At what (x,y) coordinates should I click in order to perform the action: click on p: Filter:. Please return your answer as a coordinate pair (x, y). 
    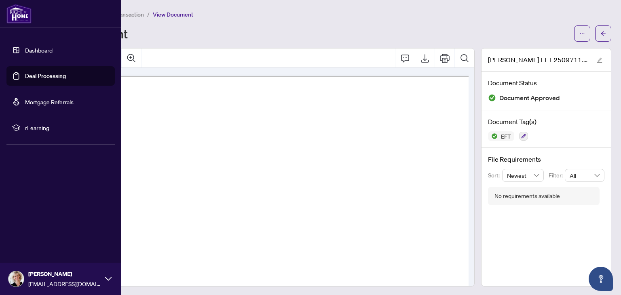
    Looking at the image, I should click on (557, 176).